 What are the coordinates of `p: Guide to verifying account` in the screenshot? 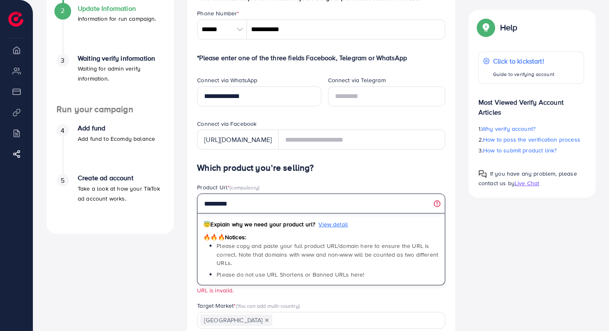 It's located at (524, 74).